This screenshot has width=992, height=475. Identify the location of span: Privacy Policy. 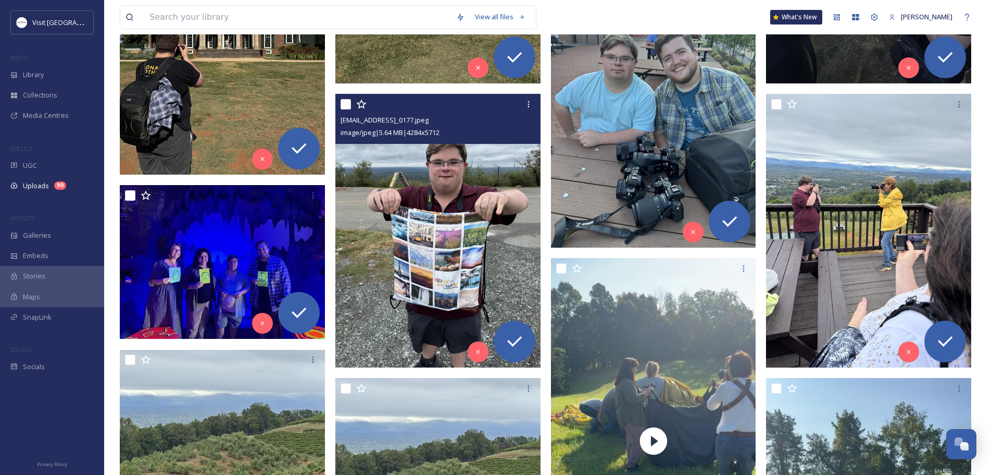
(52, 464).